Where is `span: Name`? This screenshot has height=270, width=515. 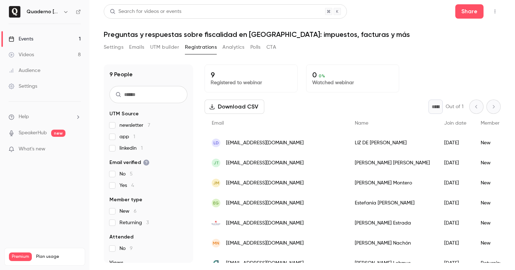 span: Name is located at coordinates (362, 123).